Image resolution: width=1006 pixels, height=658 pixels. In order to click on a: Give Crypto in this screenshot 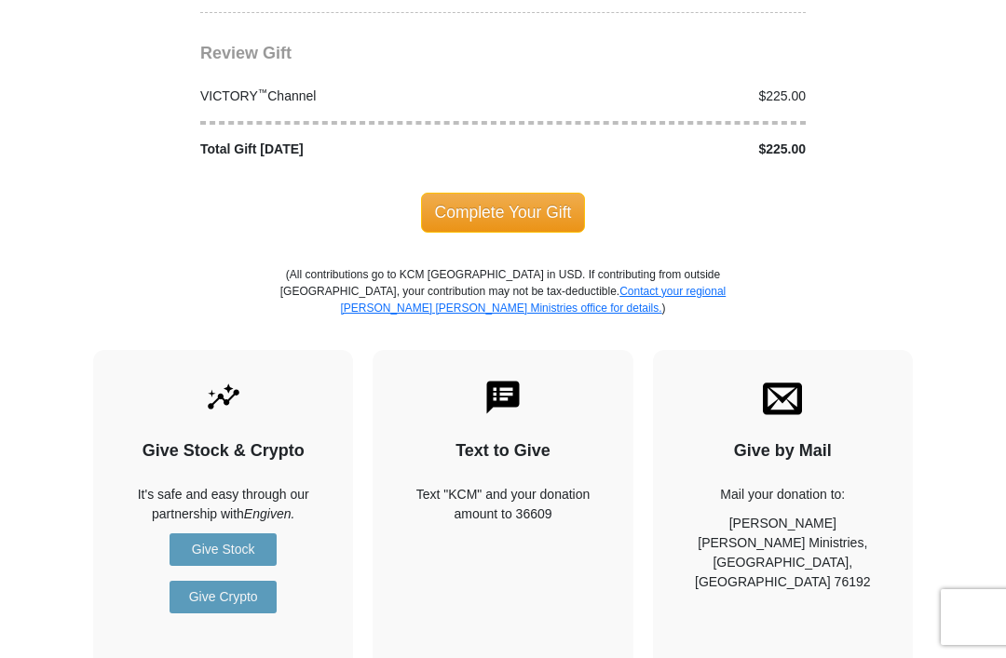, I will do `click(223, 597)`.